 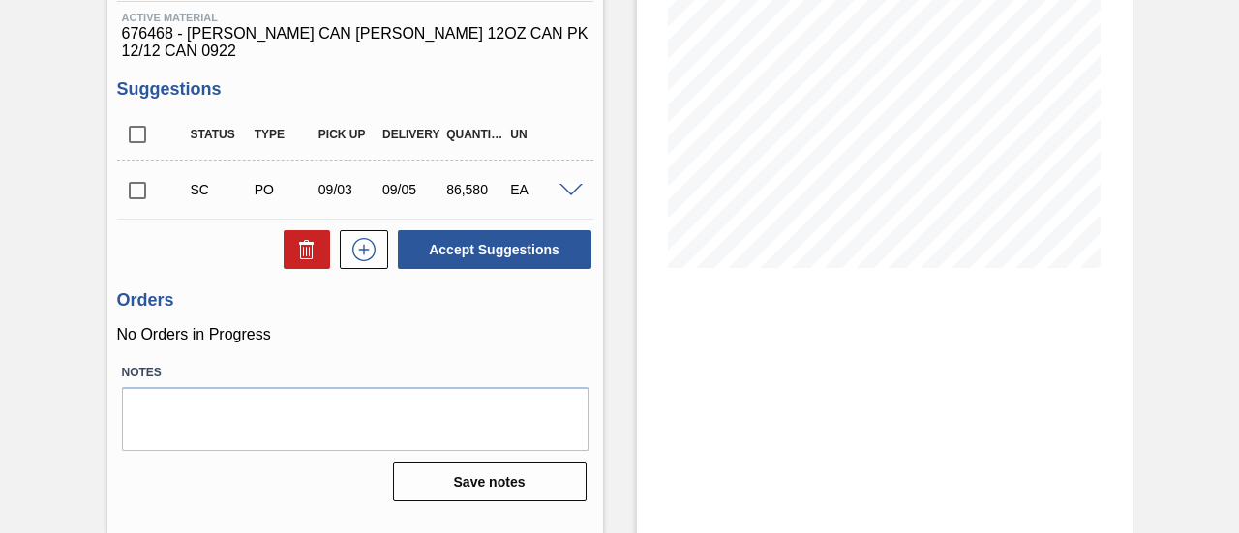 What do you see at coordinates (411, 190) in the screenshot?
I see `div: 09/05/2025` at bounding box center [411, 190].